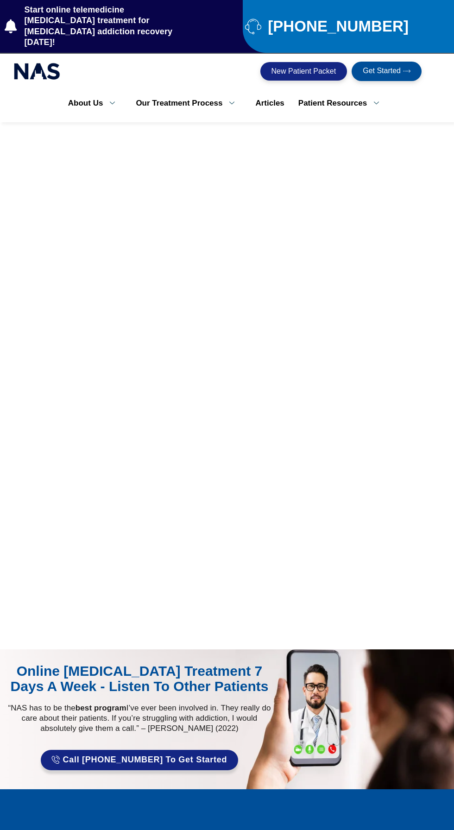  I want to click on strong: best program, so click(101, 708).